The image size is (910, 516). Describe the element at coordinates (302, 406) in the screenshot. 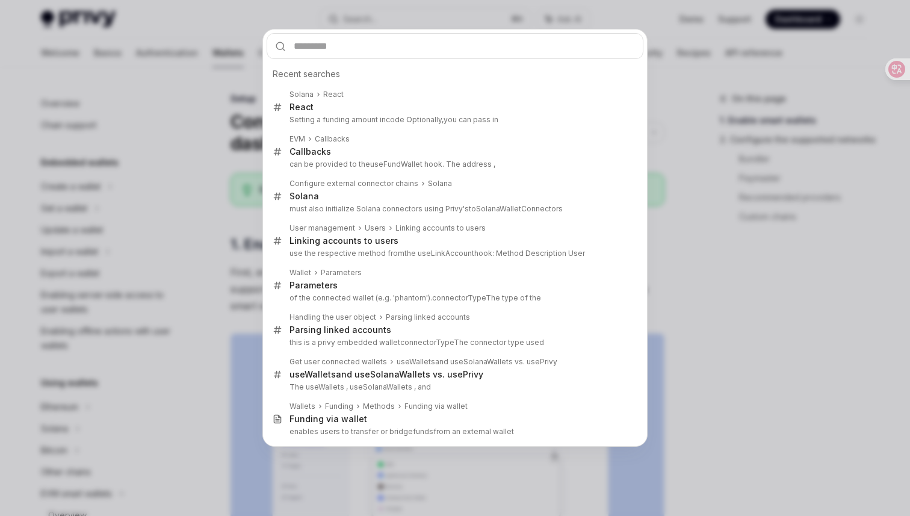

I see `div: Wallets` at that location.